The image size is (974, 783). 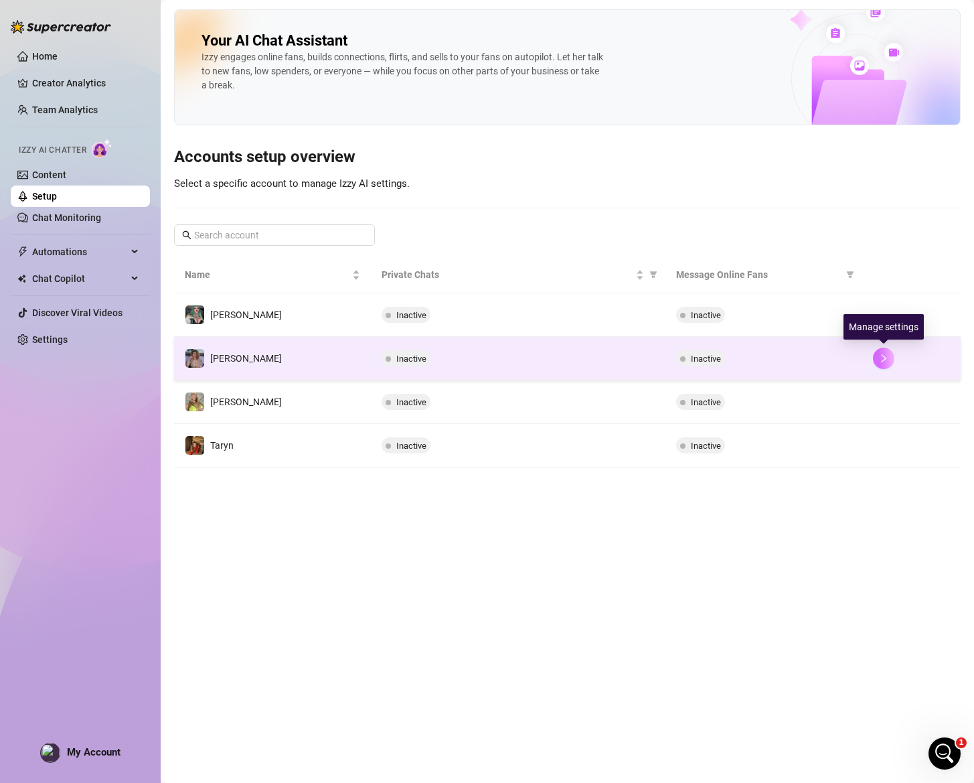 I want to click on span: search, so click(x=187, y=235).